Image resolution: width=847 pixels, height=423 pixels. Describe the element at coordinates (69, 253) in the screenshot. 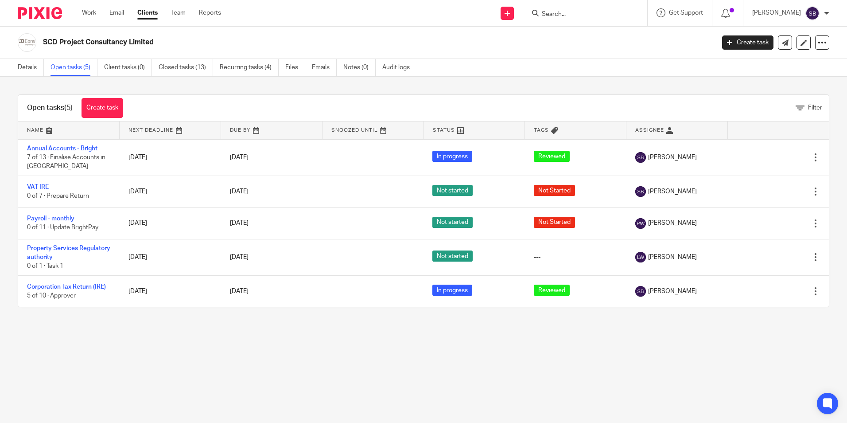

I see `a: Property Services Regulatory authority` at that location.